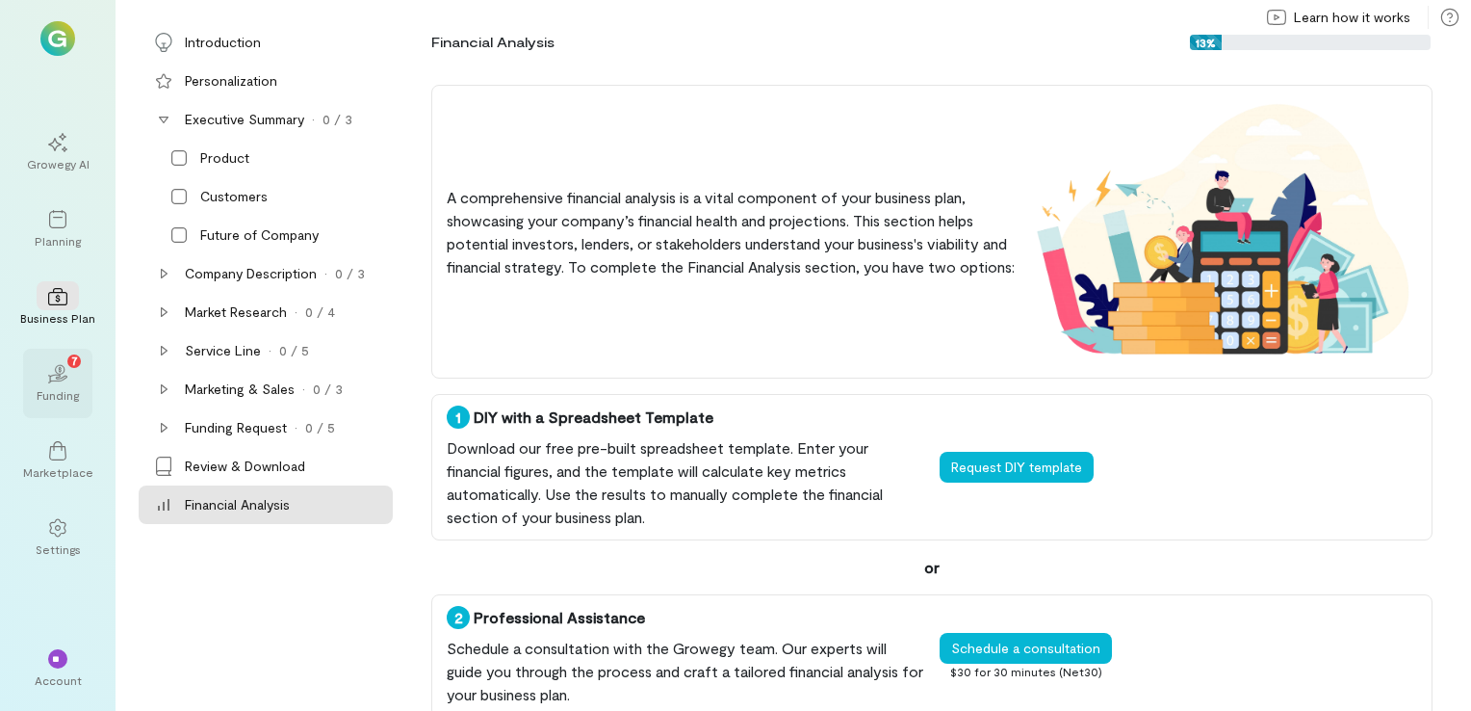 The width and height of the screenshot is (1471, 711). What do you see at coordinates (222, 350) in the screenshot?
I see `div: Service Line` at bounding box center [222, 350].